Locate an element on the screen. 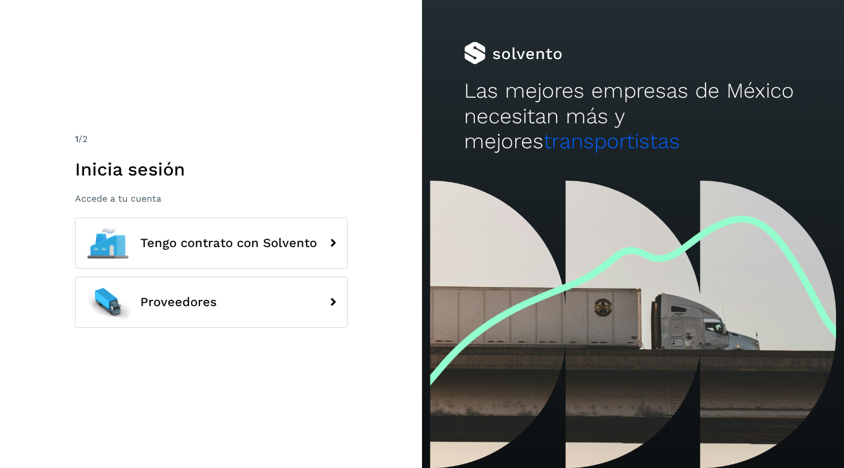  span: Proveedores is located at coordinates (178, 302).